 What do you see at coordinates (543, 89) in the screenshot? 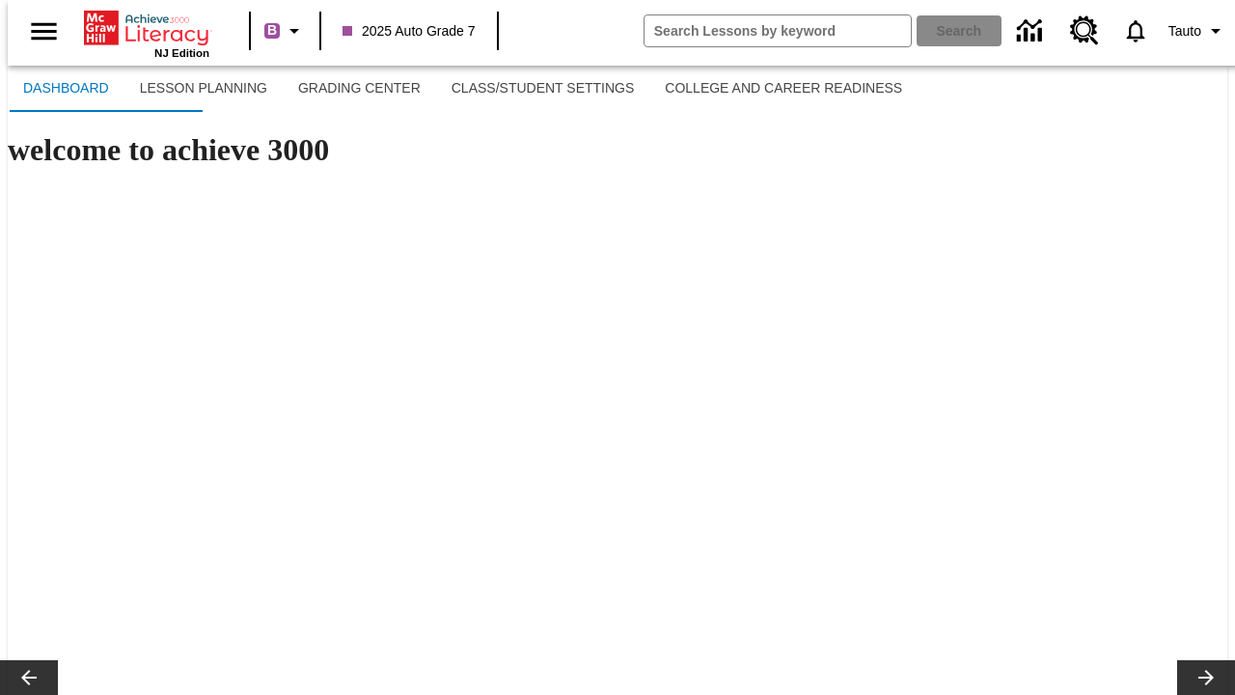
I see `button: Class/Student Settings` at bounding box center [543, 89].